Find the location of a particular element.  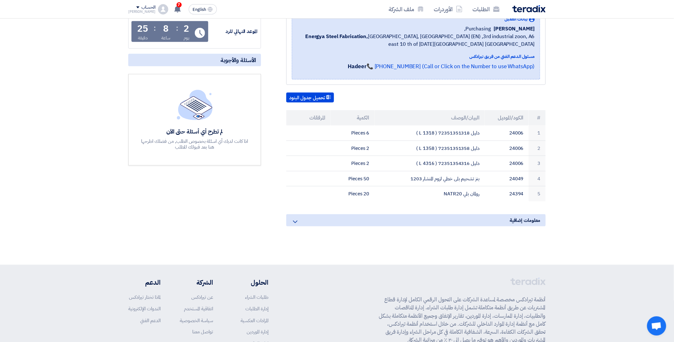

span: English is located at coordinates (200, 10).